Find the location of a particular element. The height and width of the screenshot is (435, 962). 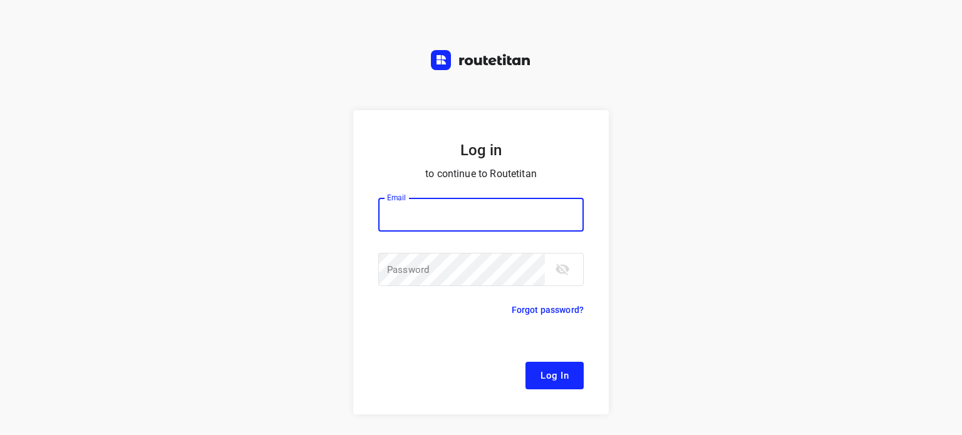

h5: Log in is located at coordinates (481, 150).